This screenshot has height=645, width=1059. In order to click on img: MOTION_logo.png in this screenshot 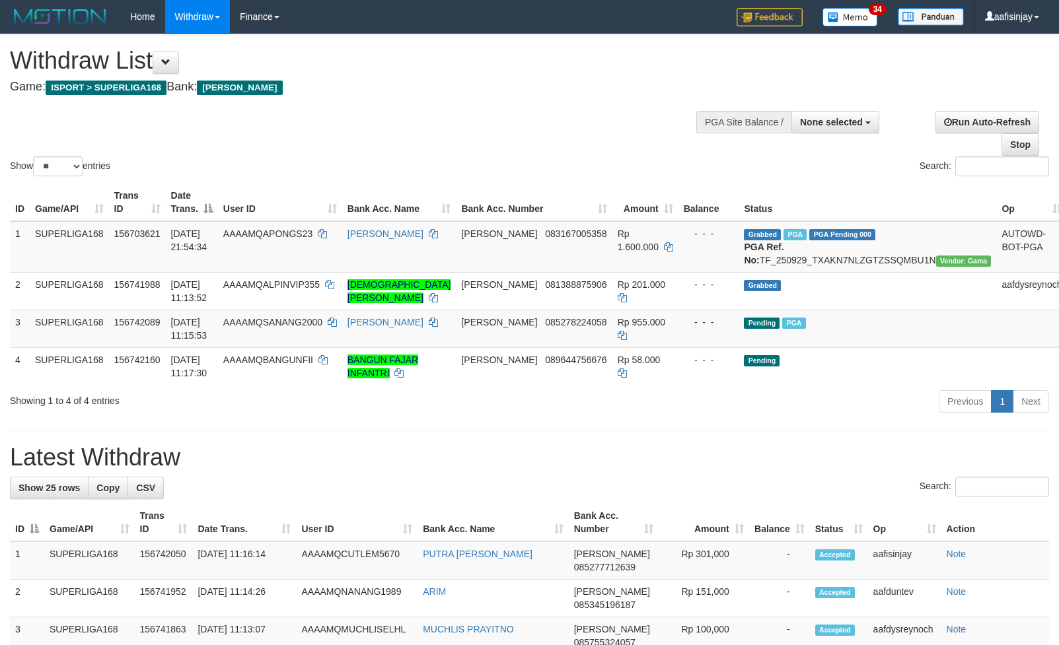, I will do `click(60, 17)`.